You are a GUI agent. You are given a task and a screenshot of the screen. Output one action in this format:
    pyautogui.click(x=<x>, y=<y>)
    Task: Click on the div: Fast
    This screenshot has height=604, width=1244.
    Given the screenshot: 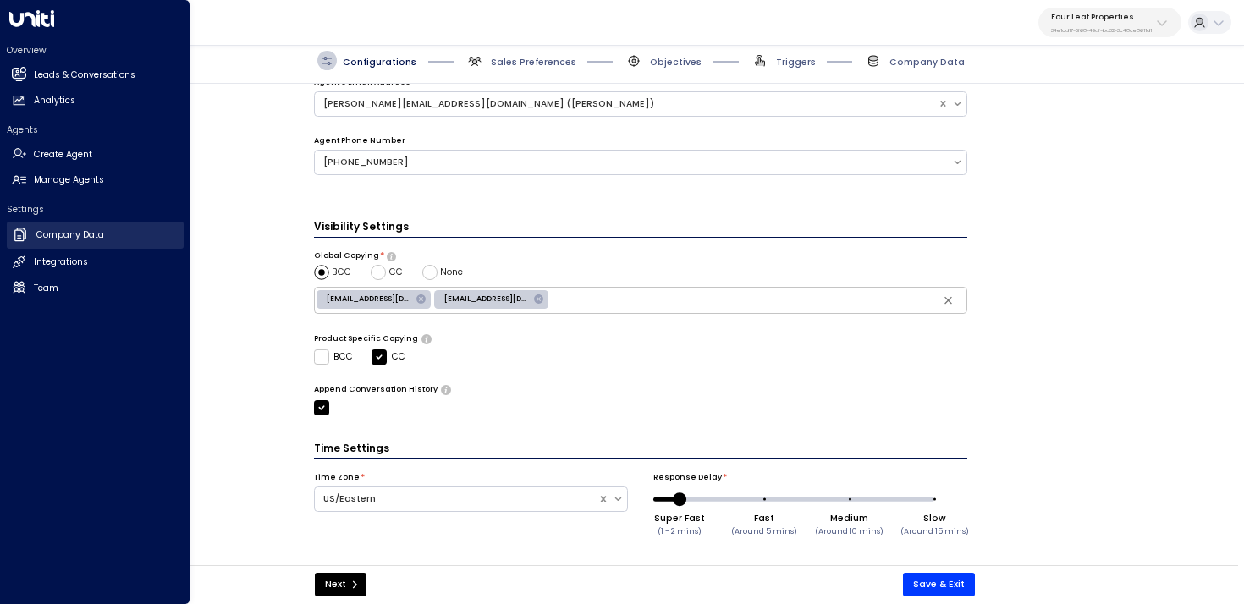 What is the action you would take?
    pyautogui.click(x=764, y=518)
    